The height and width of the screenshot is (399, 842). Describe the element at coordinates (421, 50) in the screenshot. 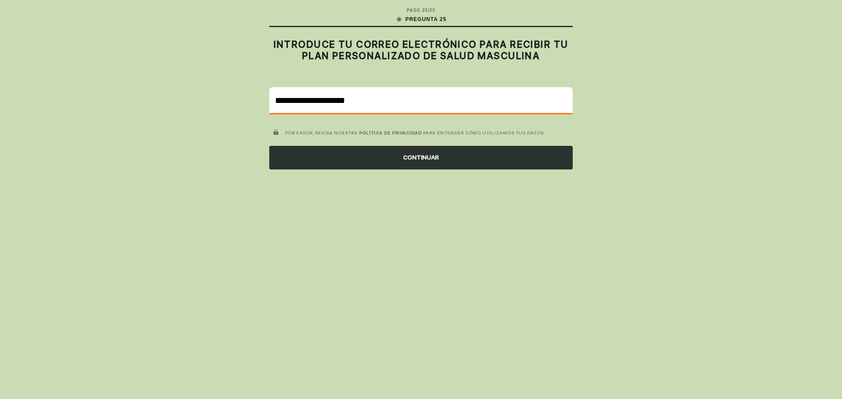

I see `h2: INTRODUCE TU CORREO ELECTRÓNICO PARA RECIBIR TU PLAN PERSONALIZADO DE SALUD MASCULINA` at that location.